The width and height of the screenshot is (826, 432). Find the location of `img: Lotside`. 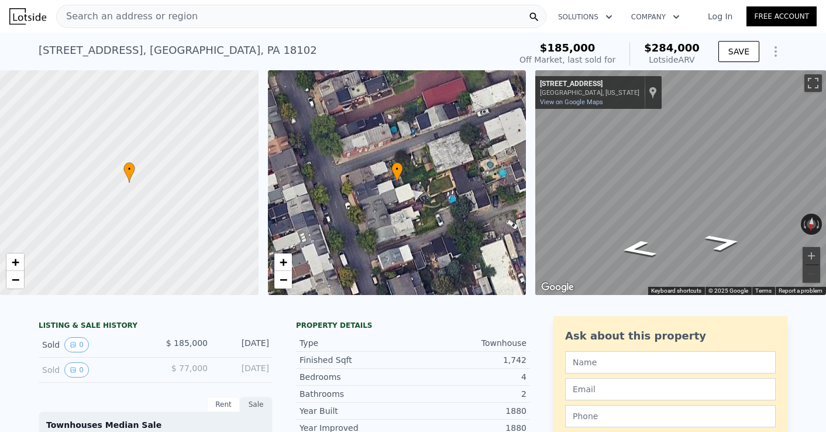

img: Lotside is located at coordinates (27, 16).